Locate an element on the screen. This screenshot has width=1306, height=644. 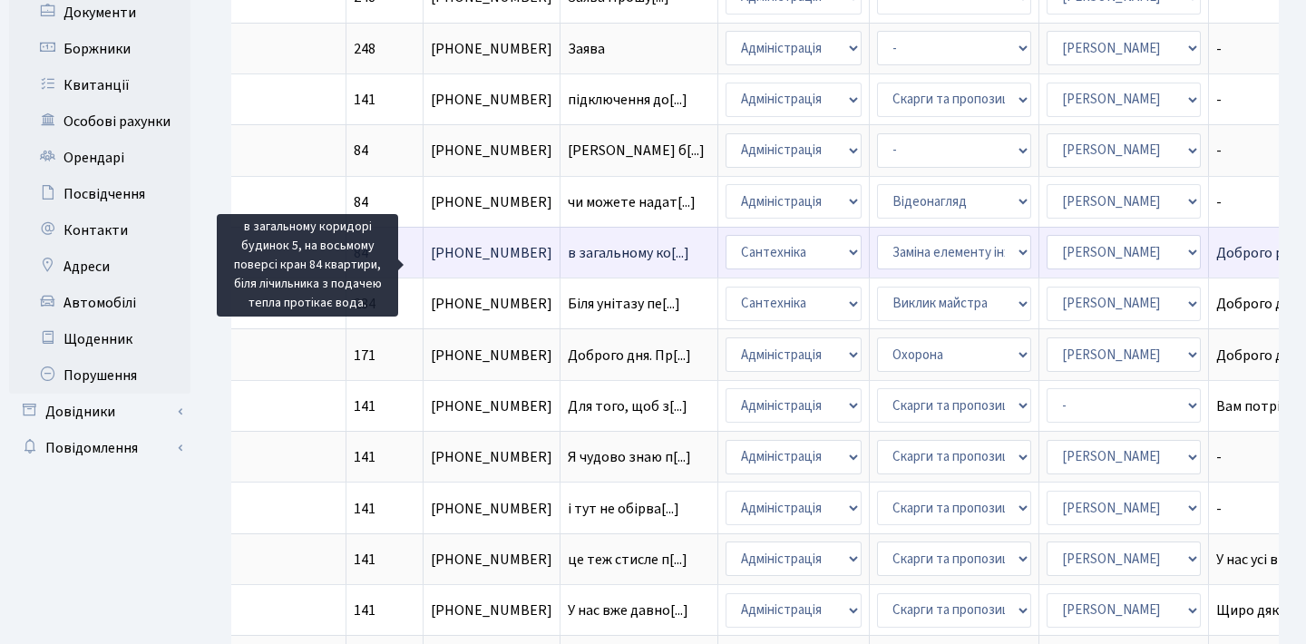
span: чи можете надат[...] is located at coordinates (631, 202).